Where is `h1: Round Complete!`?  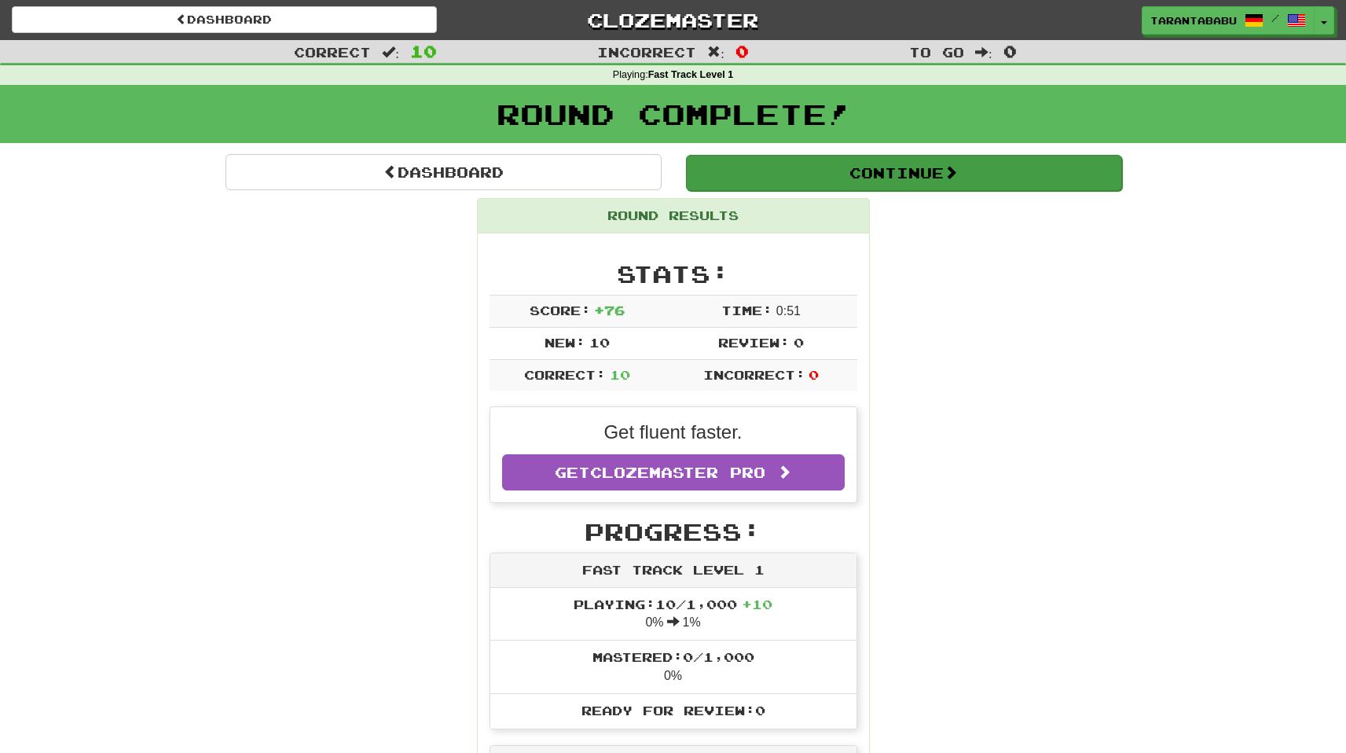
h1: Round Complete! is located at coordinates (672, 114).